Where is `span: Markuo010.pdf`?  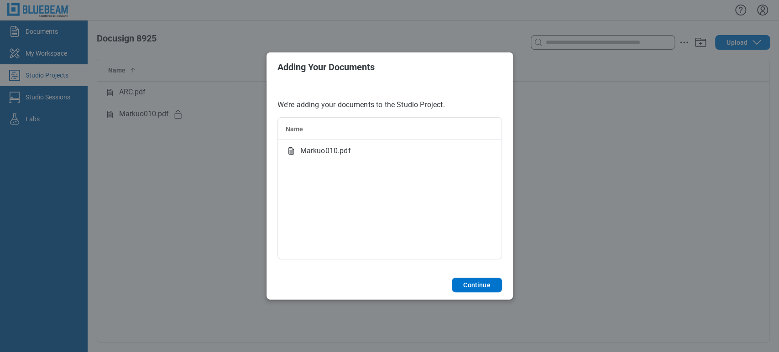
span: Markuo010.pdf is located at coordinates (325, 151).